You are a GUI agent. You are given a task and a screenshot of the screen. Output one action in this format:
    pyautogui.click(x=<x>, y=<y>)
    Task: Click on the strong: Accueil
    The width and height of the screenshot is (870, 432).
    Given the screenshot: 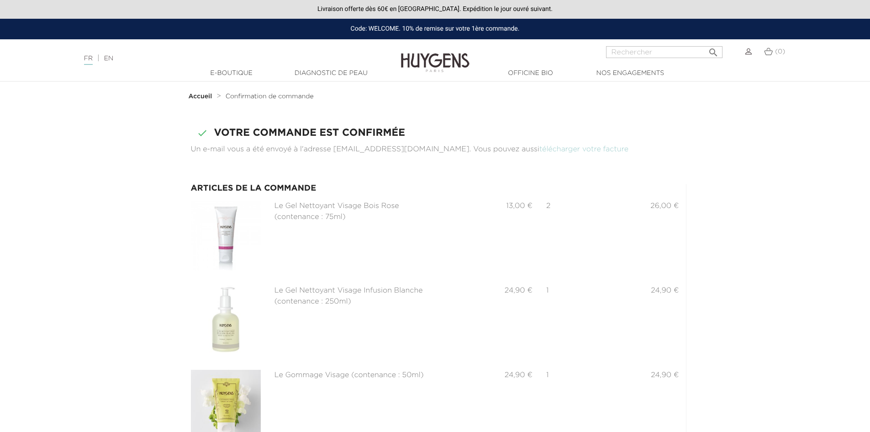 What is the action you would take?
    pyautogui.click(x=201, y=96)
    